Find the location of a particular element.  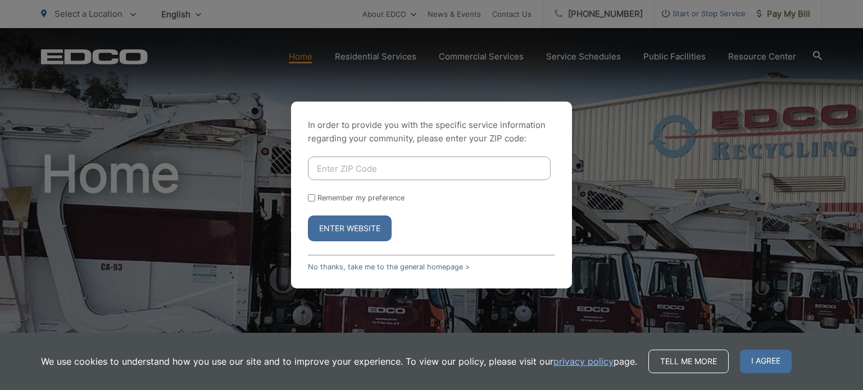

input: Enter ZIP Code is located at coordinates (429, 169).